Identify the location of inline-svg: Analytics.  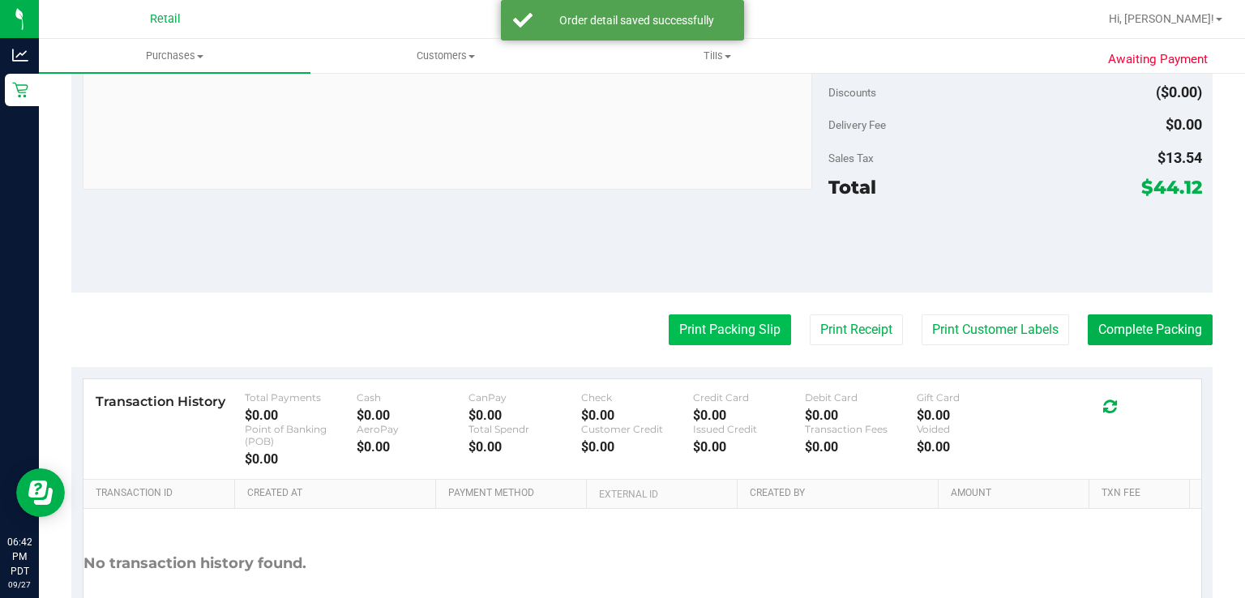
(20, 55).